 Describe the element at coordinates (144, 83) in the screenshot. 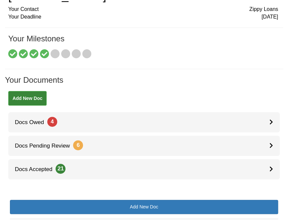

I see `h1: Your Documents` at that location.